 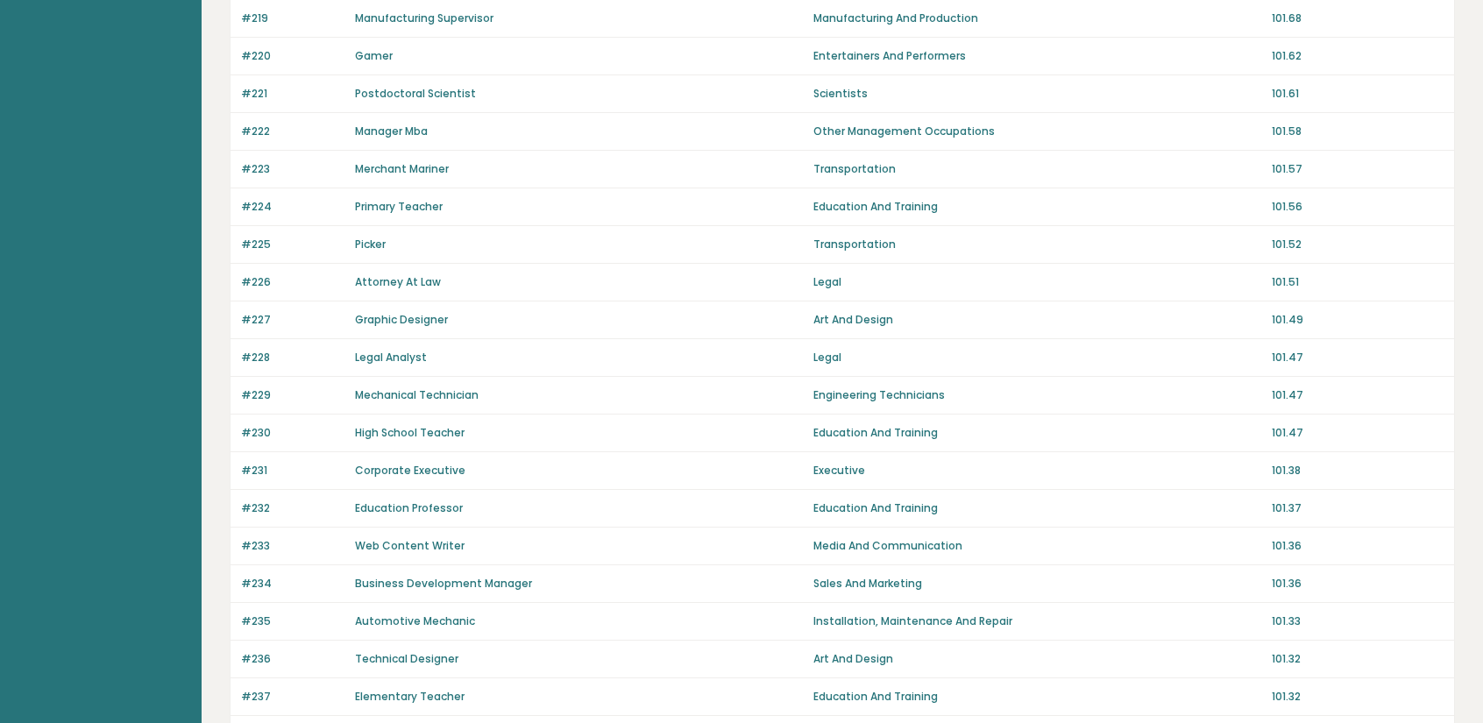 I want to click on a: Education Professor, so click(x=409, y=508).